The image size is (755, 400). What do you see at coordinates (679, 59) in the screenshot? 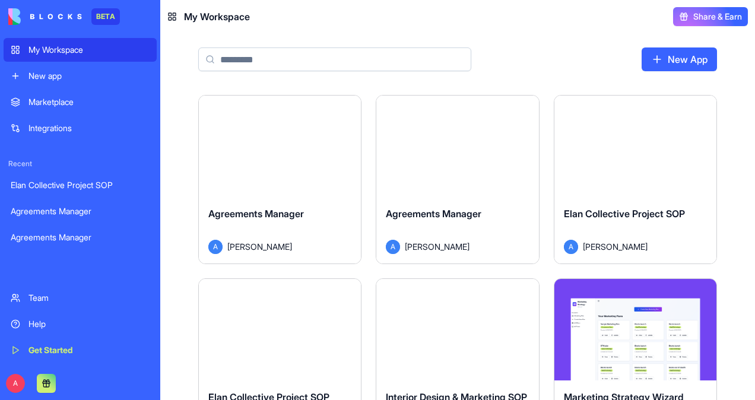
I see `a: New App` at bounding box center [679, 59].